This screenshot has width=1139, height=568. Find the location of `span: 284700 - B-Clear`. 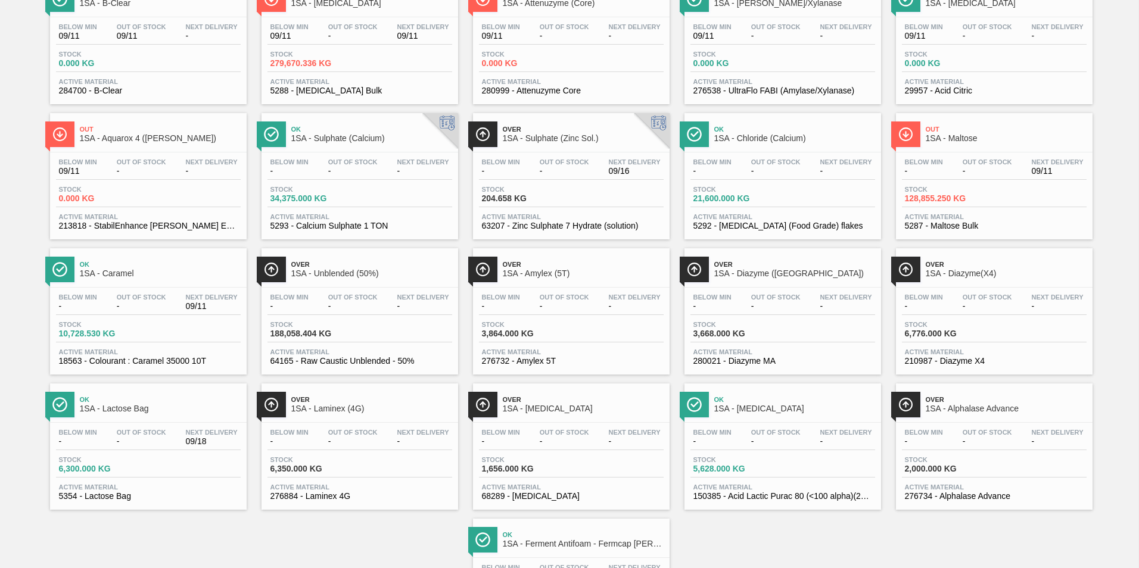

span: 284700 - B-Clear is located at coordinates (148, 91).